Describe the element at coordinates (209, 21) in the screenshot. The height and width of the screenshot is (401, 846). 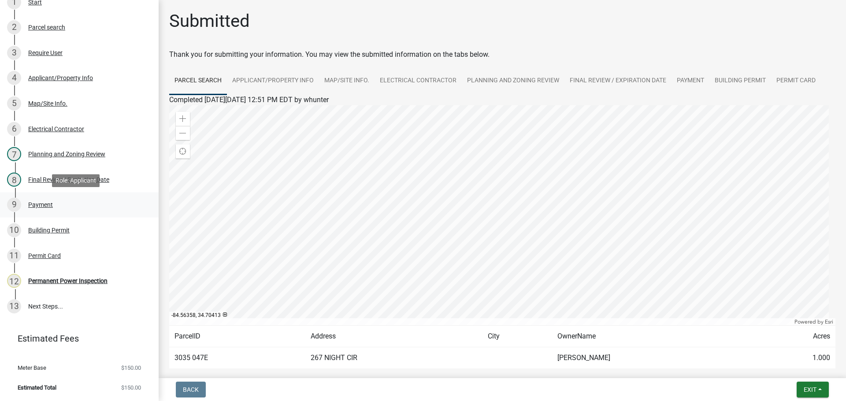
I see `h1: Submitted` at that location.